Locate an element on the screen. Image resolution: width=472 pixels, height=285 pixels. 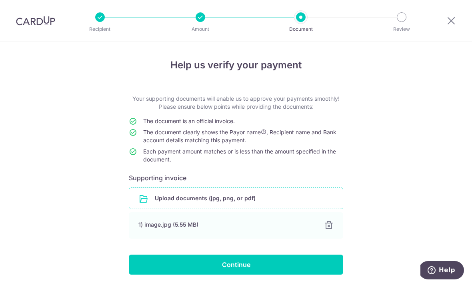
h4: Help us verify your payment is located at coordinates (236, 65).